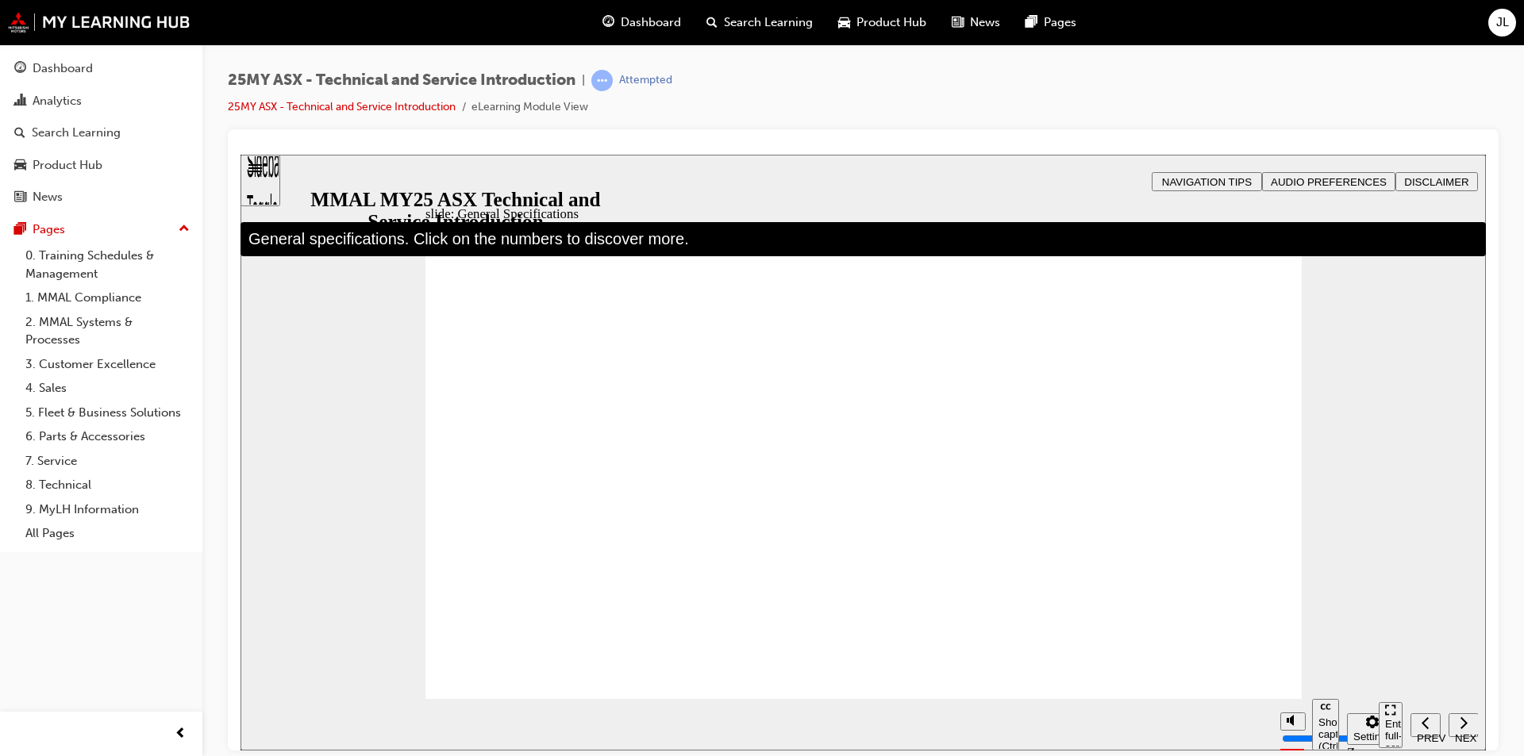 This screenshot has width=1524, height=756. I want to click on a: search-iconSearch Learning, so click(760, 22).